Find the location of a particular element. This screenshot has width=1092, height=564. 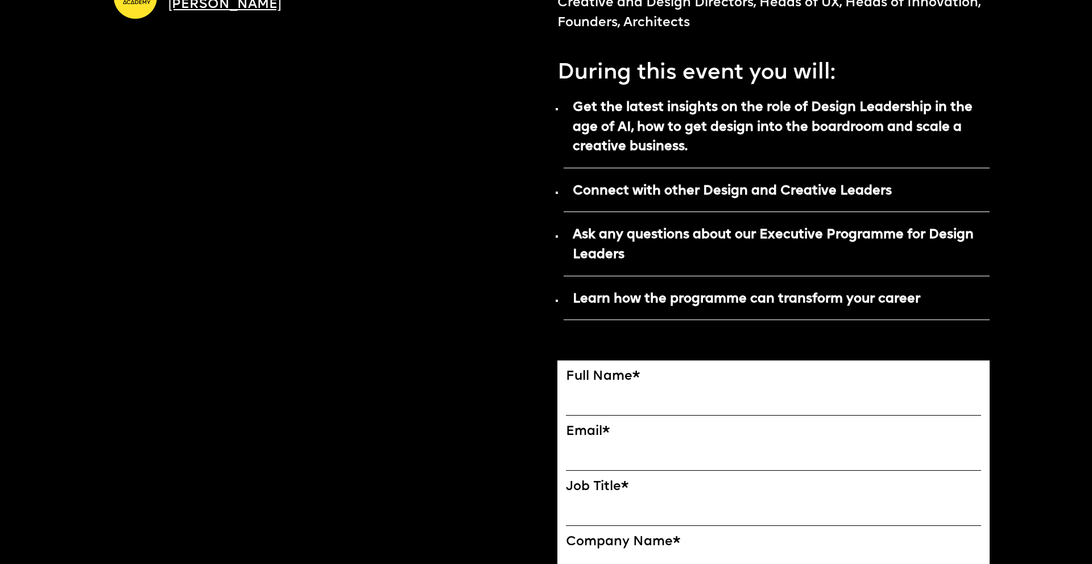

strong: Ask any questions about our Executive Programme for Design Leaders is located at coordinates (773, 245).